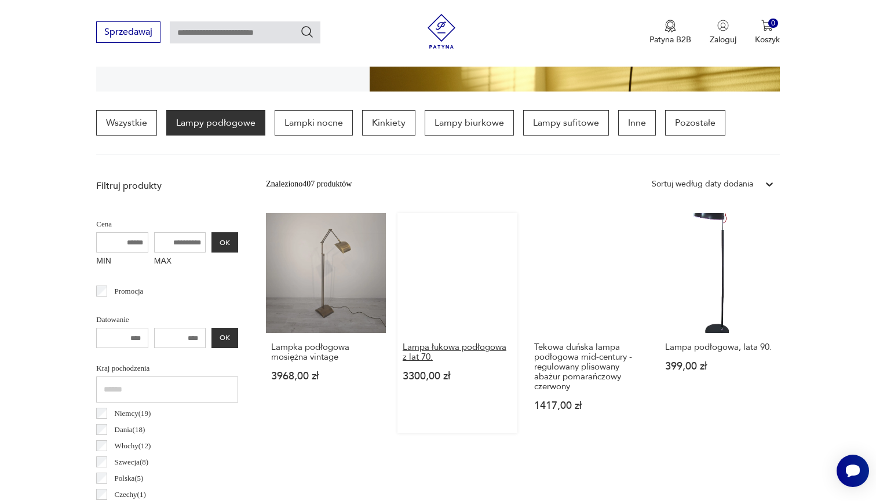  Describe the element at coordinates (696, 123) in the screenshot. I see `p: Pozostałe` at that location.